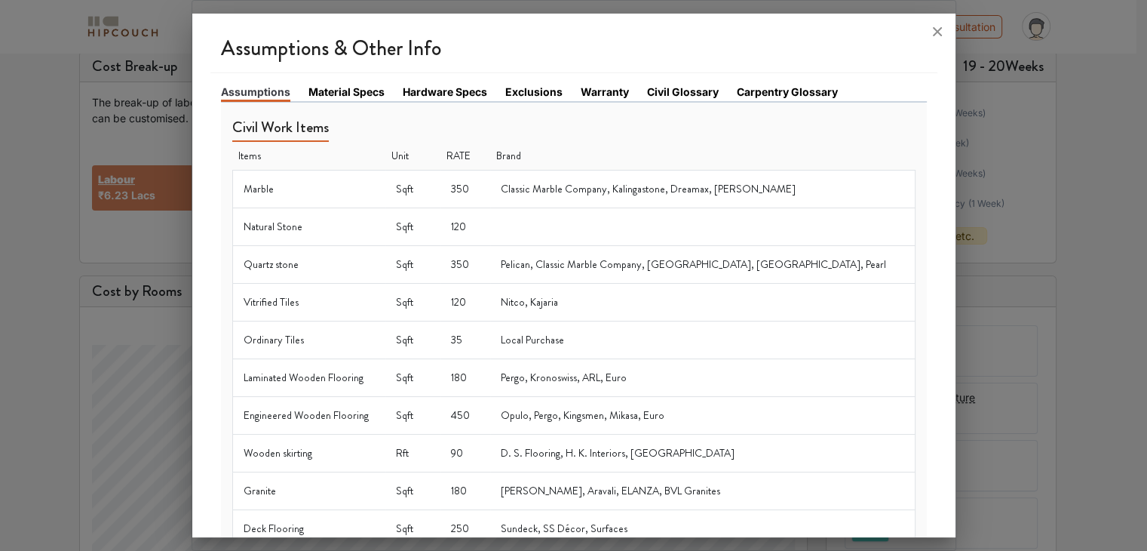 The width and height of the screenshot is (1147, 551). I want to click on a: Exclusions, so click(534, 91).